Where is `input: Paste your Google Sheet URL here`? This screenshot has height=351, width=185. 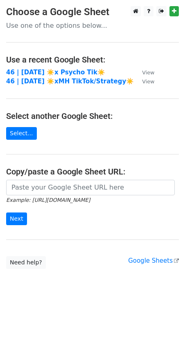
input: Paste your Google Sheet URL here is located at coordinates (90, 187).